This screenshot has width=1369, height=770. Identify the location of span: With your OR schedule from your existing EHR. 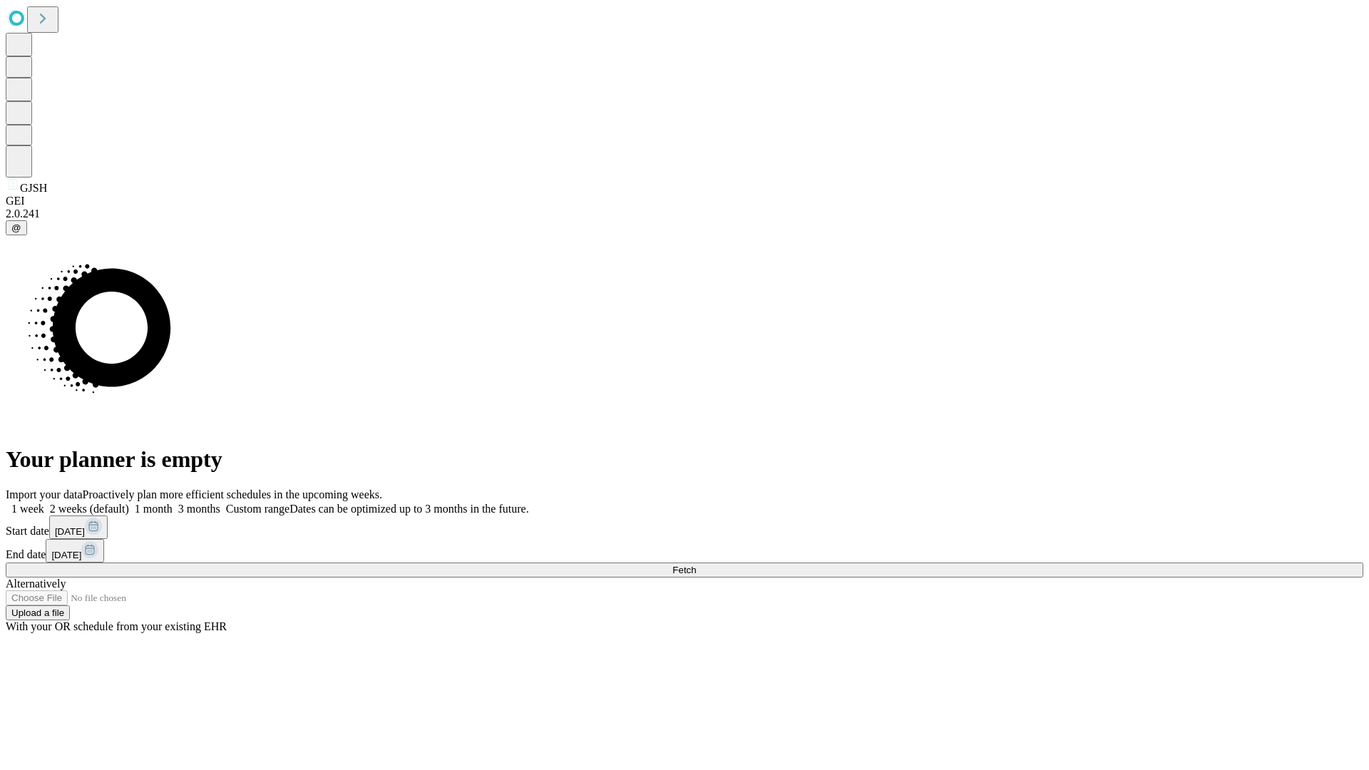
(116, 626).